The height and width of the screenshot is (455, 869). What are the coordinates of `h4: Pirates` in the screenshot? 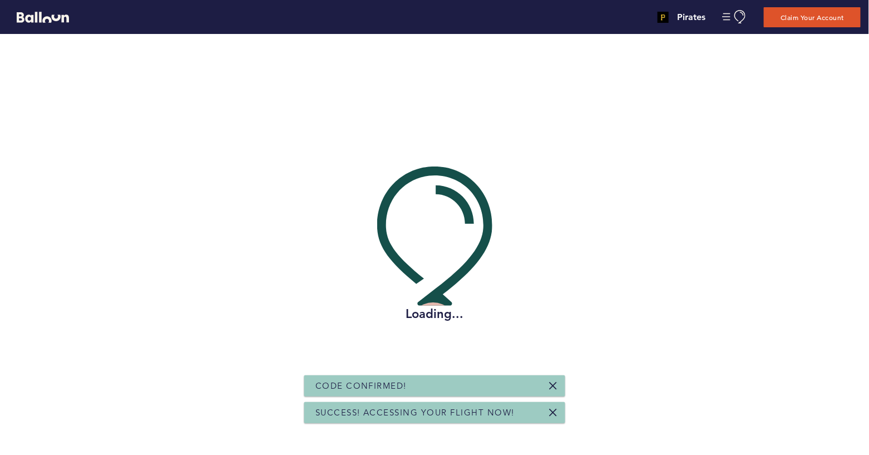 It's located at (691, 17).